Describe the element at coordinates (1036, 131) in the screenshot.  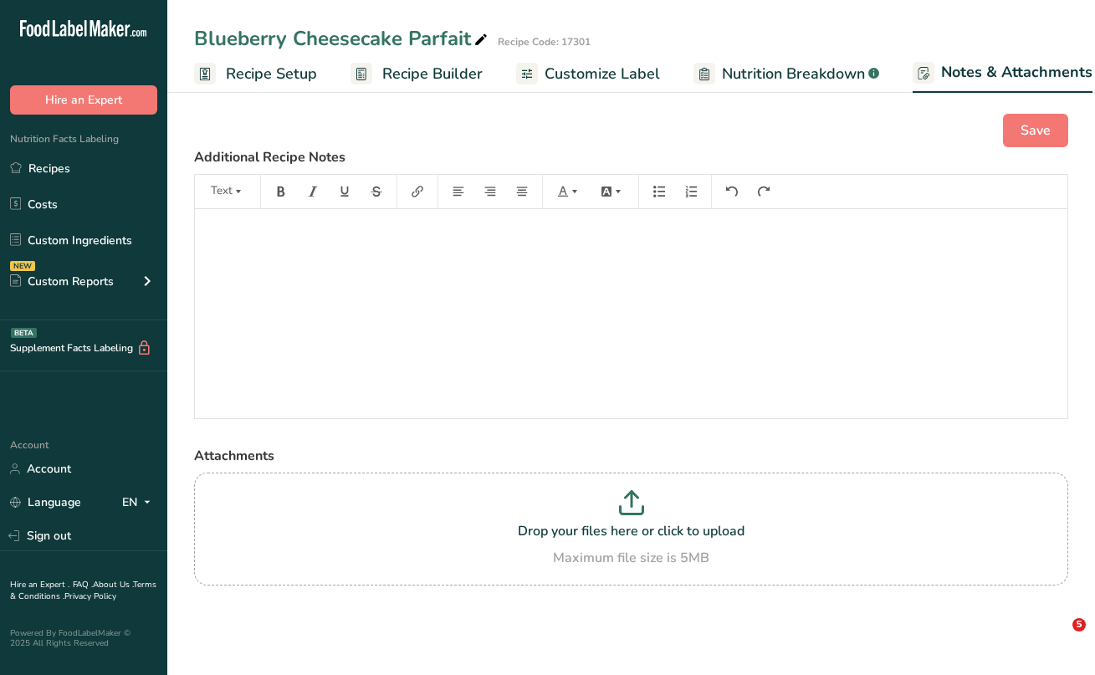
I see `button: Save` at that location.